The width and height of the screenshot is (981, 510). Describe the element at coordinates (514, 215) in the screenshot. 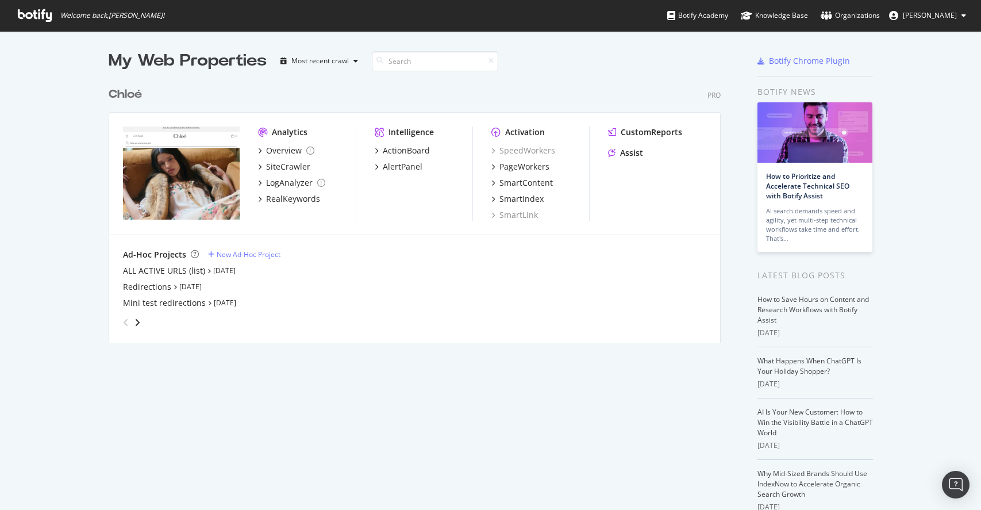

I see `div: SmartLink` at that location.